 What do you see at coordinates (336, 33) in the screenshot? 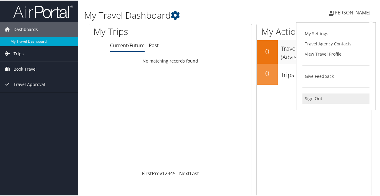
I see `a: My Settings` at bounding box center [336, 33].